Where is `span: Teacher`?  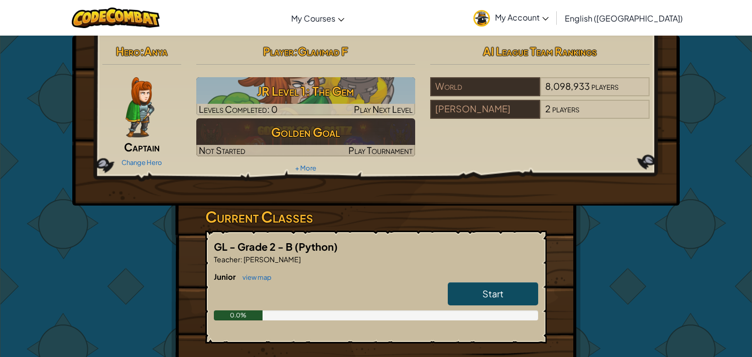 span: Teacher is located at coordinates (227, 259).